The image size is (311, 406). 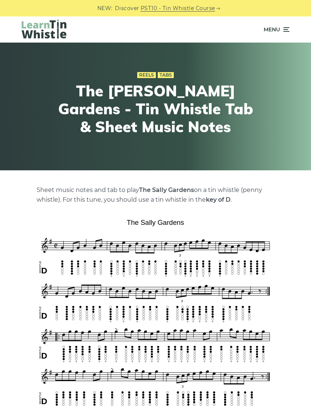 I want to click on a: Tabs, so click(x=166, y=75).